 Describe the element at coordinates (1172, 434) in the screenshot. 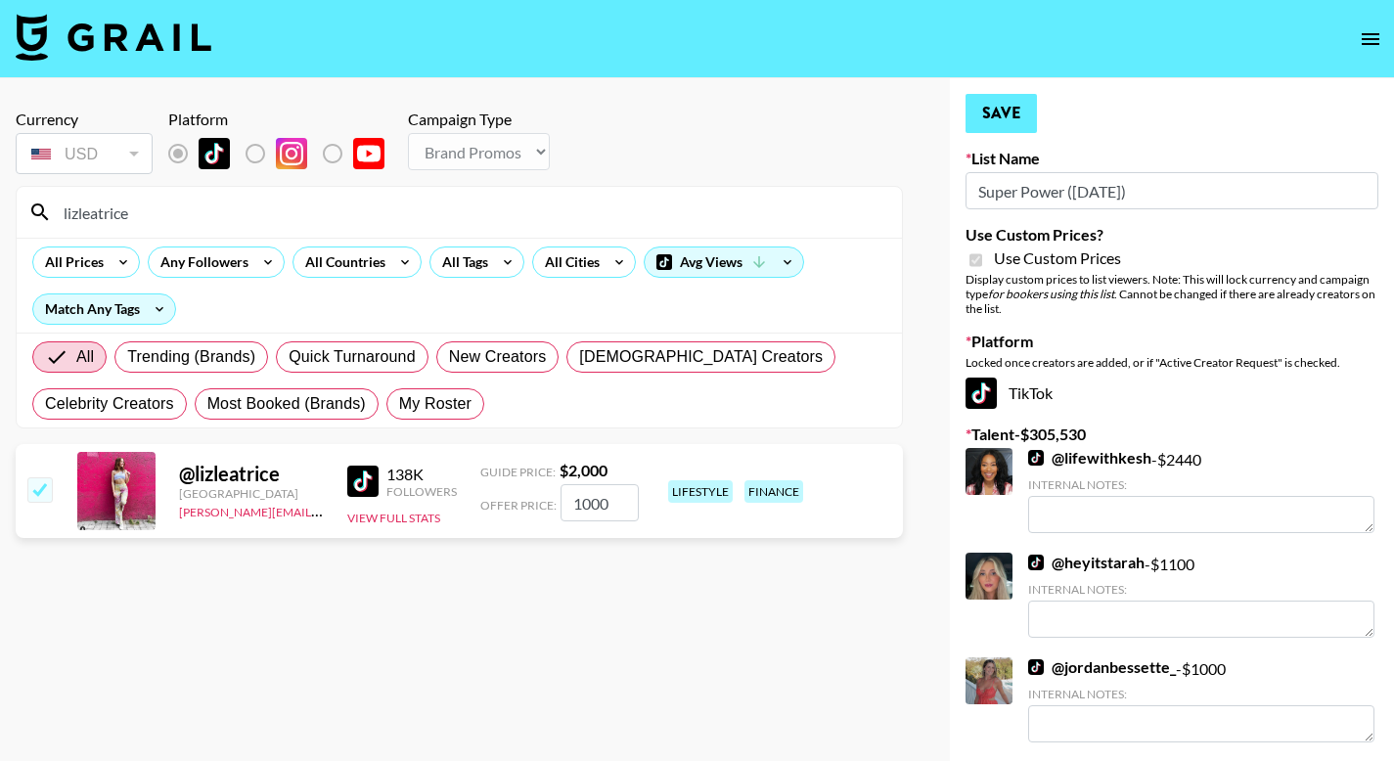

I see `label: Talent - $ 305,530` at that location.